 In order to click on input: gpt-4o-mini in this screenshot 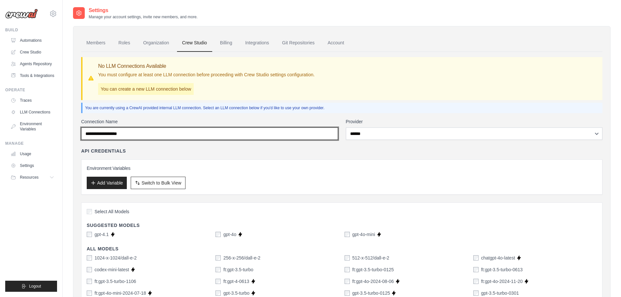, I will do `click(347, 234)`.